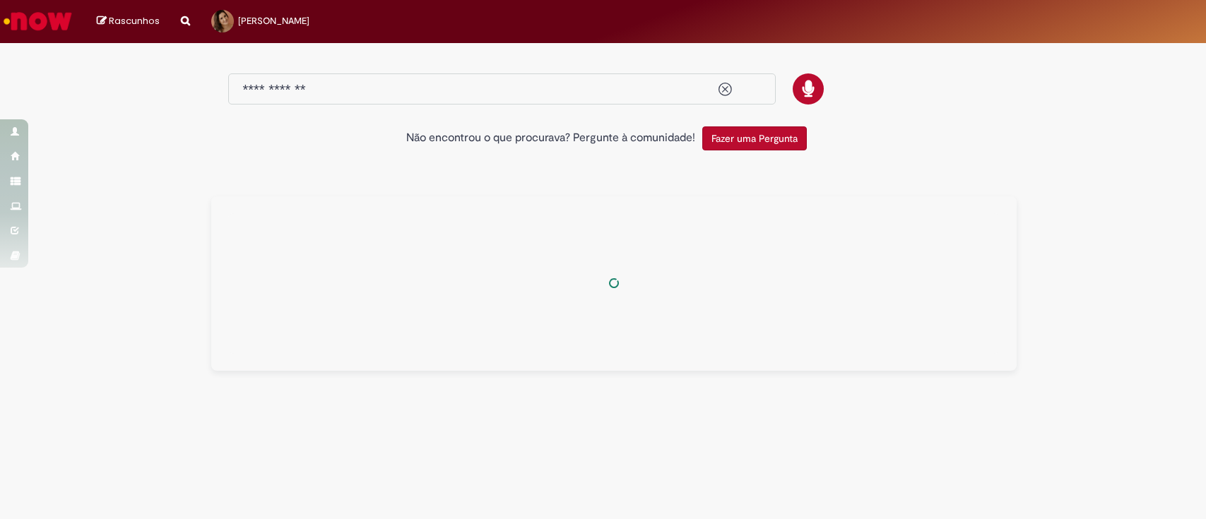 The image size is (1206, 519). What do you see at coordinates (550, 138) in the screenshot?
I see `h2: Não encontrou o que procurava? Pergunte à comunidade!` at bounding box center [550, 138].